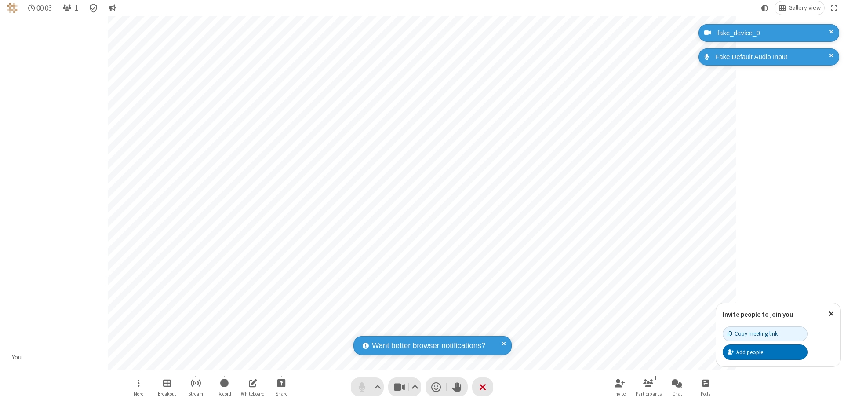 Image resolution: width=844 pixels, height=403 pixels. Describe the element at coordinates (620, 393) in the screenshot. I see `span: Invite` at that location.